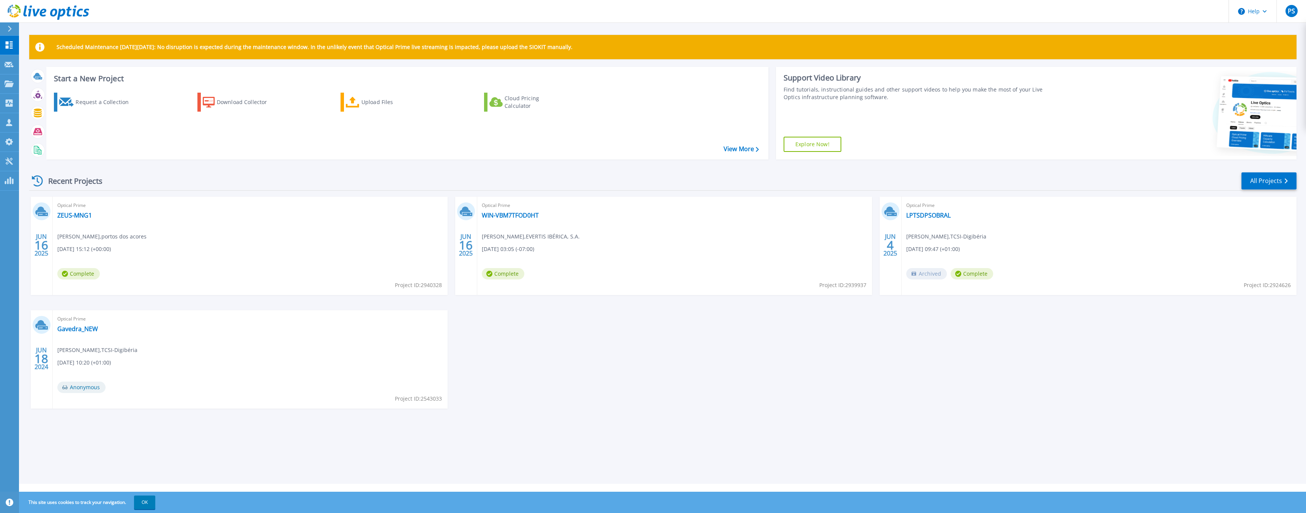 The height and width of the screenshot is (513, 1306). I want to click on div: Find tutorials, instructional guides and other support videos to help you make the most of your L..., so click(919, 93).